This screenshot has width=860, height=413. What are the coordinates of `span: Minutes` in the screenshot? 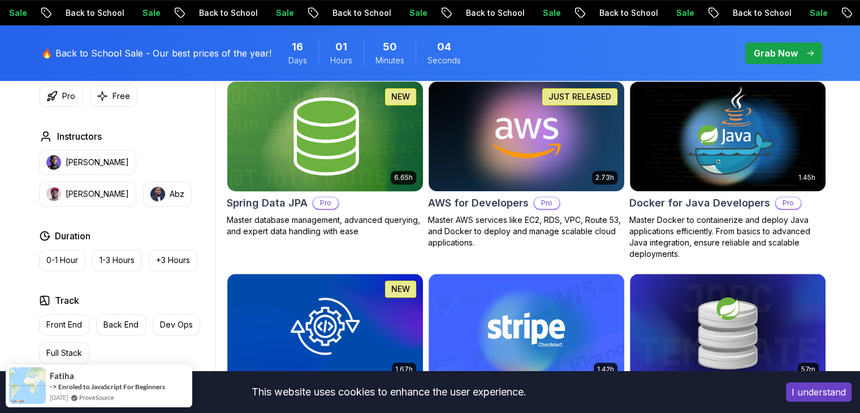 It's located at (389, 60).